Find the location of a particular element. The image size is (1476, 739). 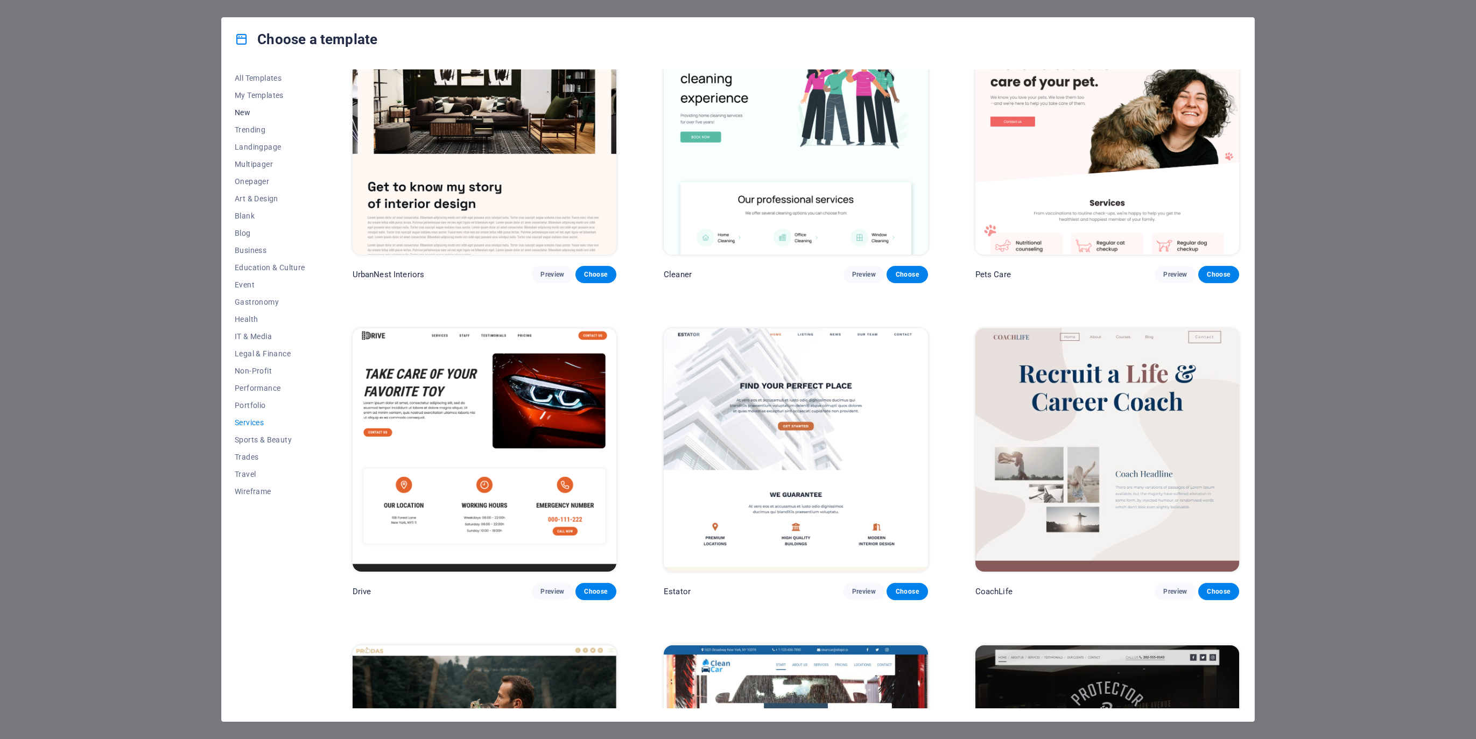

img: Cleaner is located at coordinates (796, 133).